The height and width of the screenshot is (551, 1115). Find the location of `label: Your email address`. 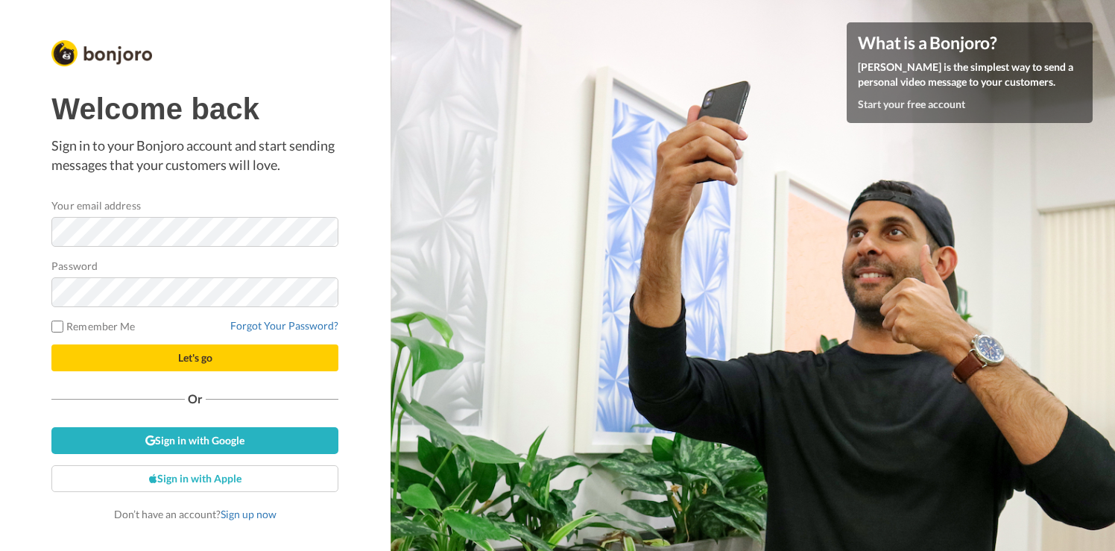

label: Your email address is located at coordinates (95, 205).